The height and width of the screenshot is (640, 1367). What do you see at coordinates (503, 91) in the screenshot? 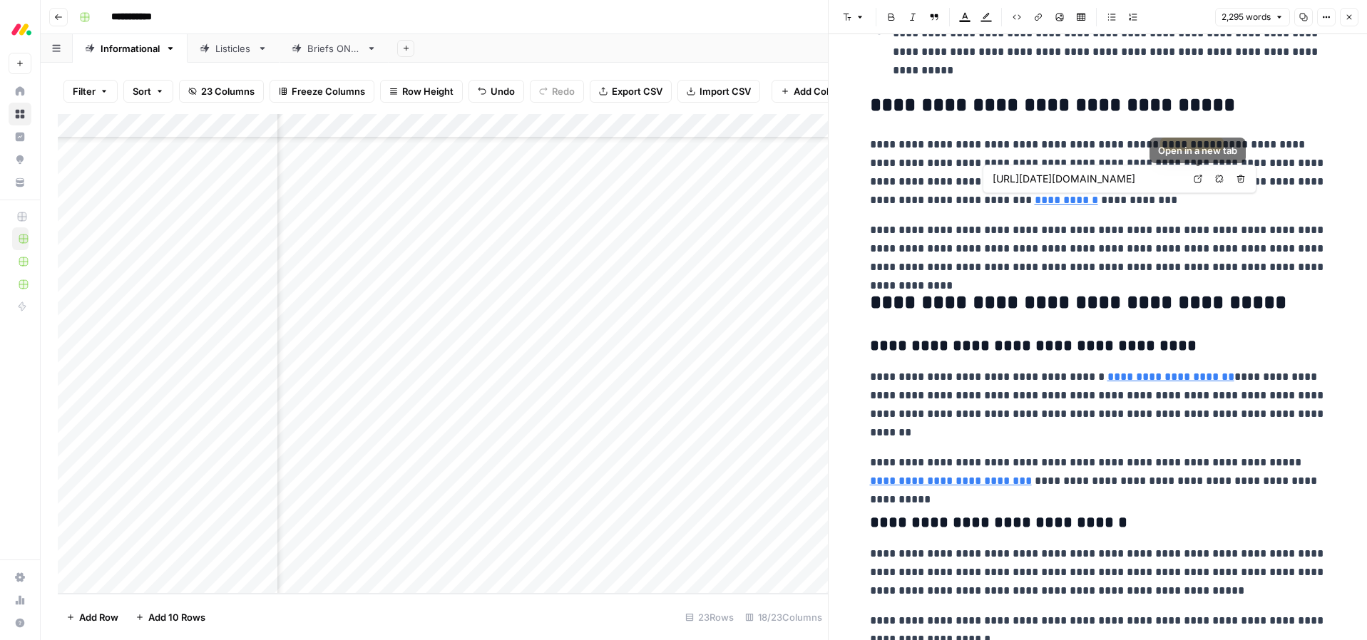
I see `span: Undo` at bounding box center [503, 91].